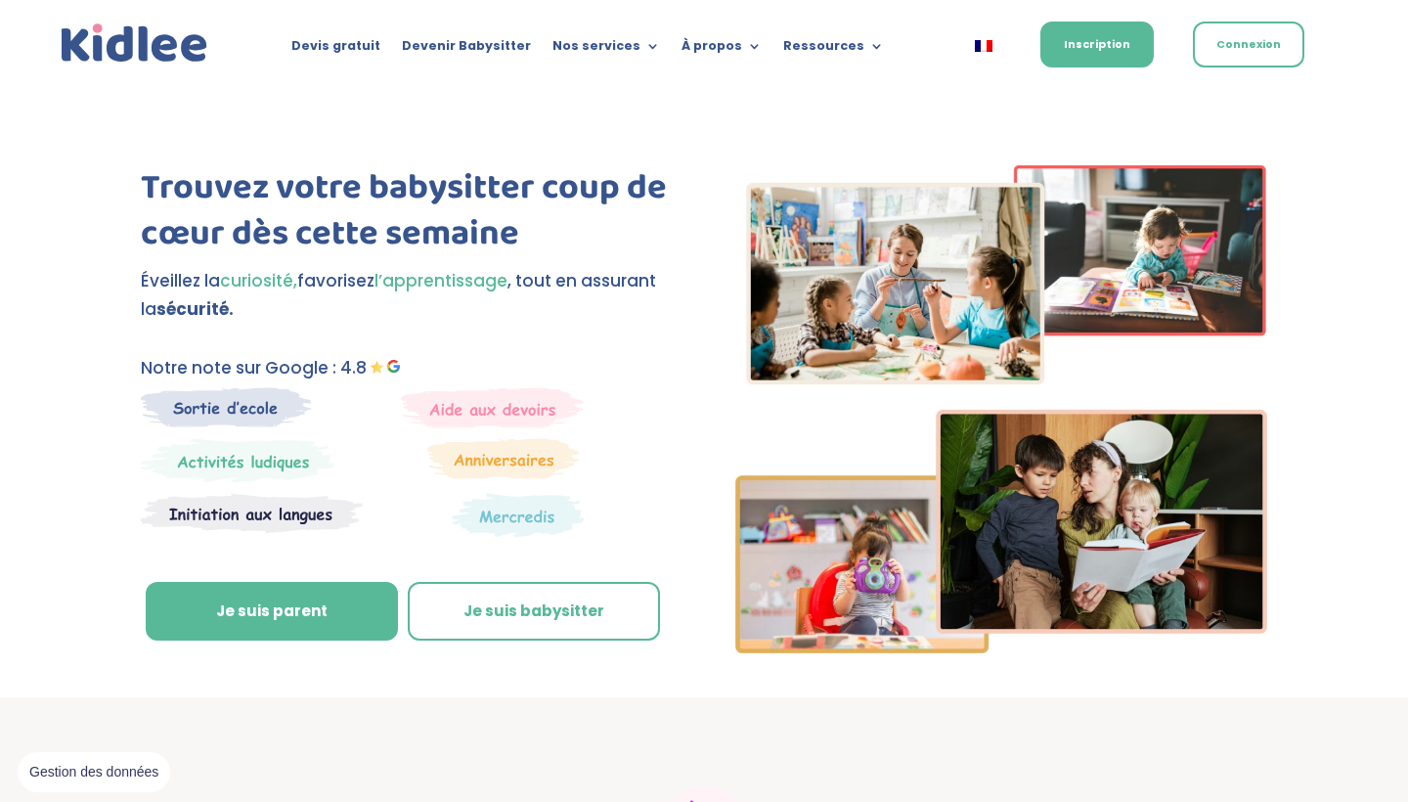 The image size is (1408, 802). What do you see at coordinates (493, 408) in the screenshot?
I see `img: weekends` at bounding box center [493, 408].